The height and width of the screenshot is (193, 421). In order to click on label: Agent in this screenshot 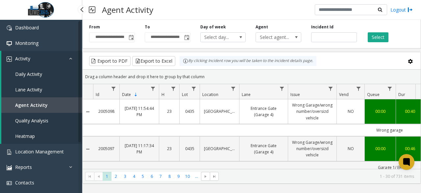, I will do `click(262, 27)`.